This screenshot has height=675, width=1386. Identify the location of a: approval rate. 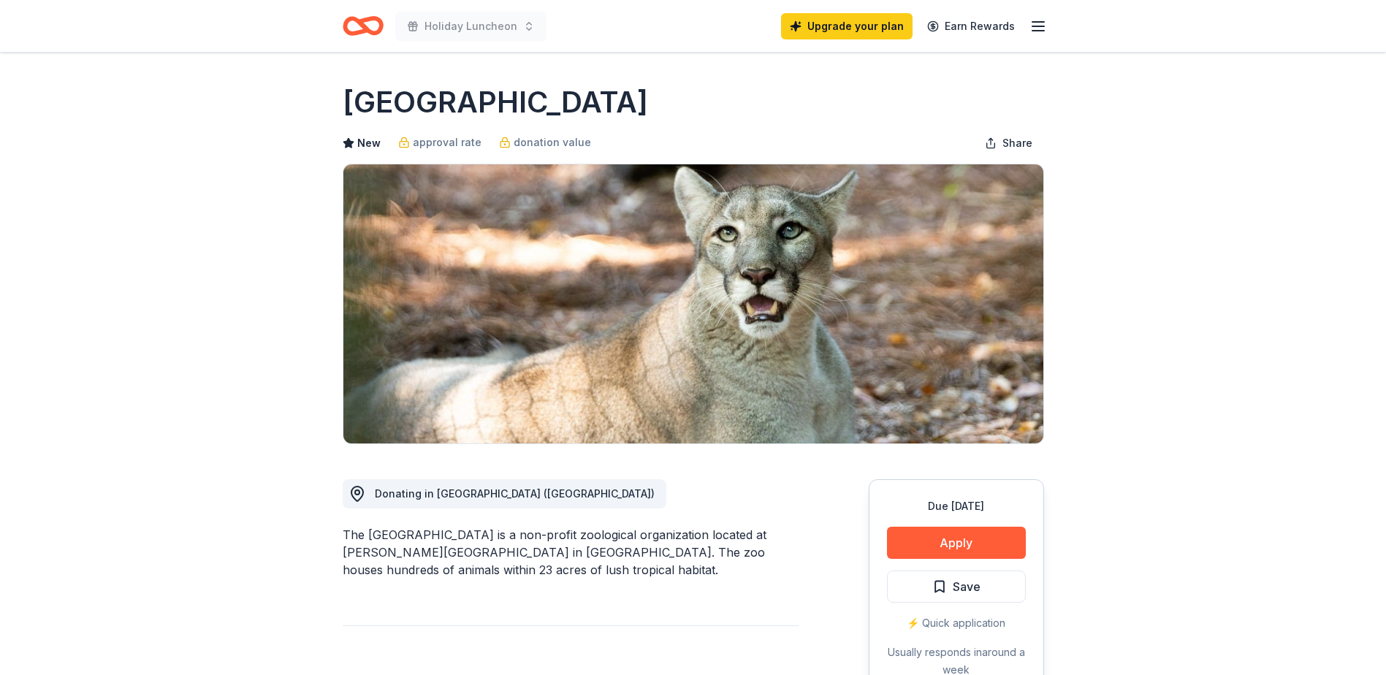
(440, 142).